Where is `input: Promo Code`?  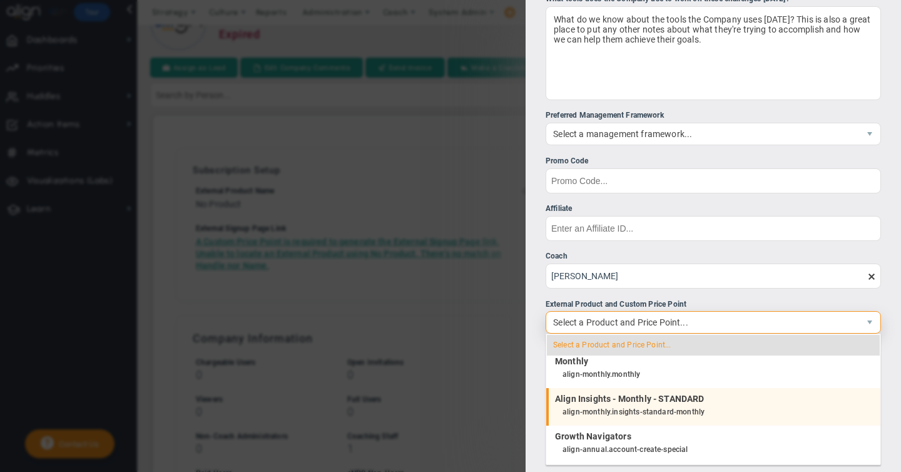 input: Promo Code is located at coordinates (713, 181).